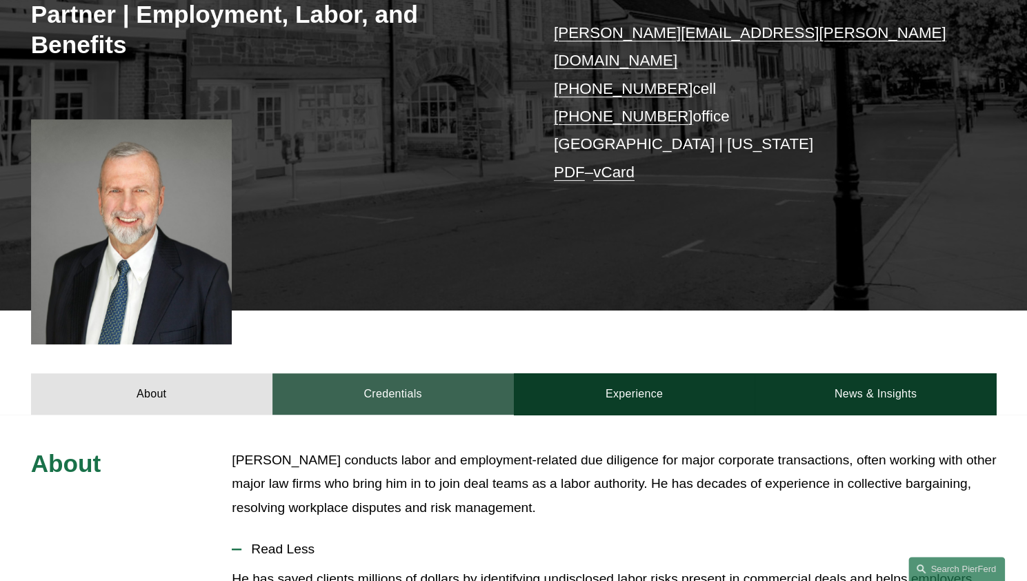 Image resolution: width=1027 pixels, height=581 pixels. I want to click on span: Read Less, so click(619, 549).